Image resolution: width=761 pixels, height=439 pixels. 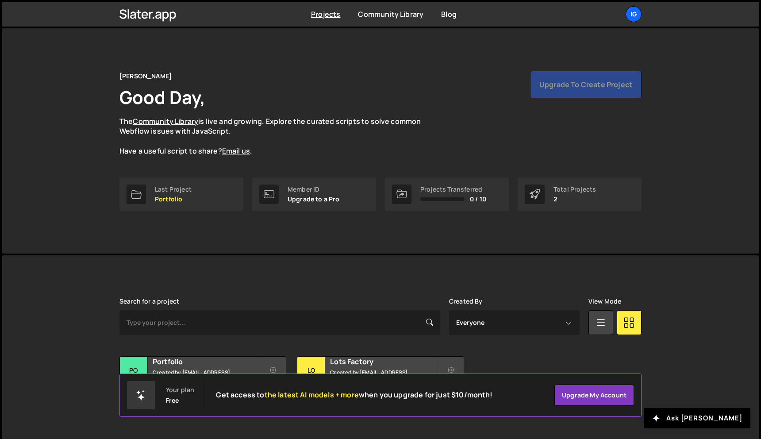 I want to click on h2: Portfolio, so click(x=206, y=362).